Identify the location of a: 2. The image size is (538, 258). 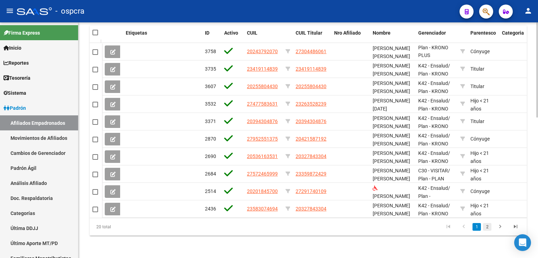
(487, 227).